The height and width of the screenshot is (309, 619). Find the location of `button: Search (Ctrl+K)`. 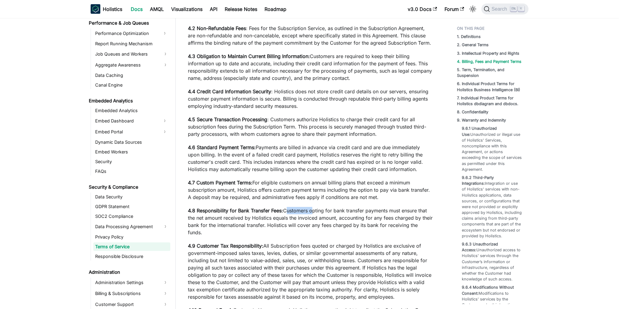

button: Search (Ctrl+K) is located at coordinates (505, 9).